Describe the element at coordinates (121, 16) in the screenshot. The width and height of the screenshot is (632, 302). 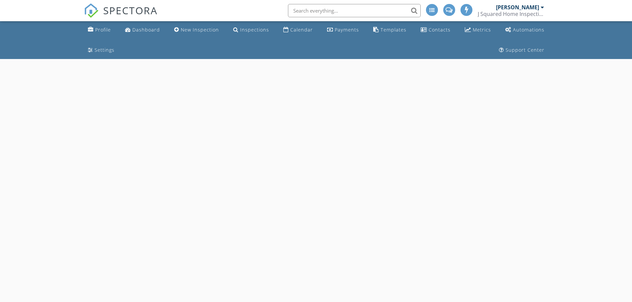
I see `a: SPECTORA` at that location.